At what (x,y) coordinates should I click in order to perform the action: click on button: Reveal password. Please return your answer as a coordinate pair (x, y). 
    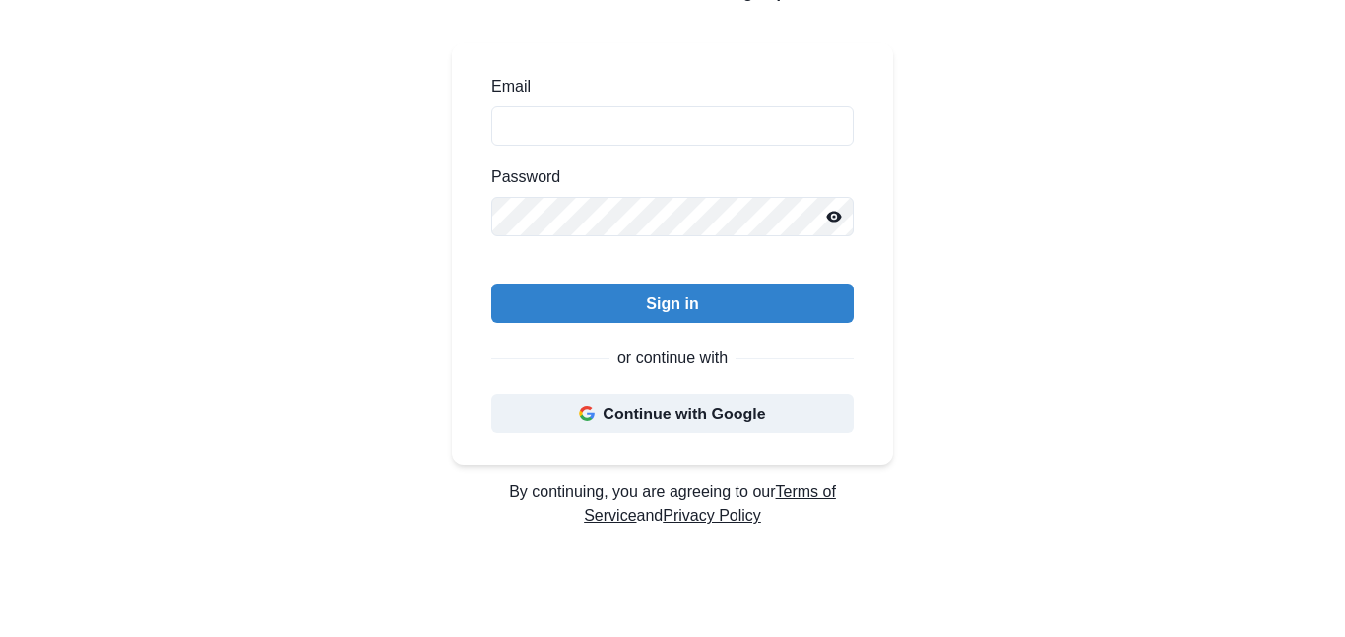
    Looking at the image, I should click on (834, 217).